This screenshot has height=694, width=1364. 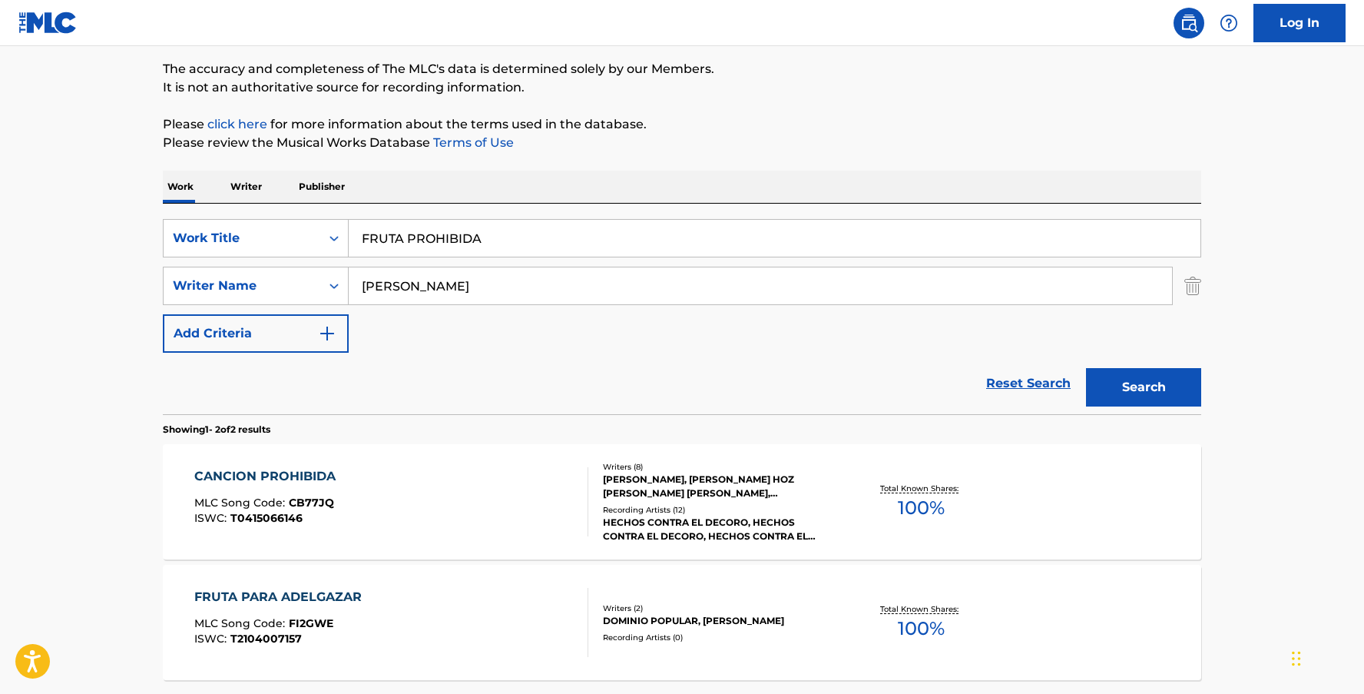 I want to click on a: Log In, so click(x=1300, y=23).